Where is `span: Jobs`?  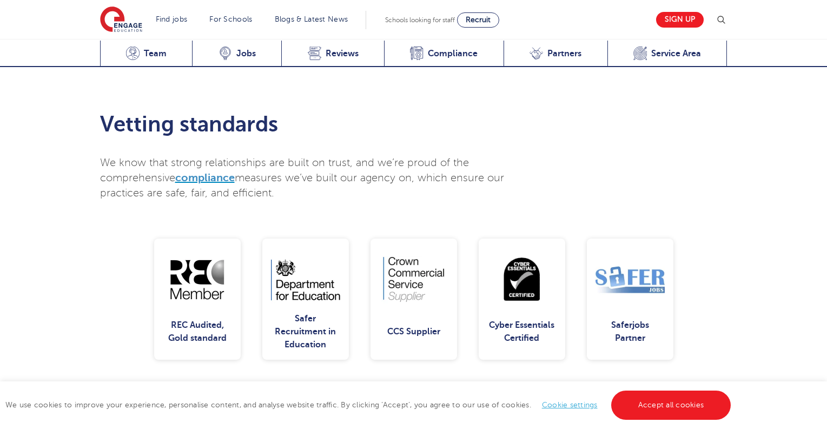 span: Jobs is located at coordinates (246, 54).